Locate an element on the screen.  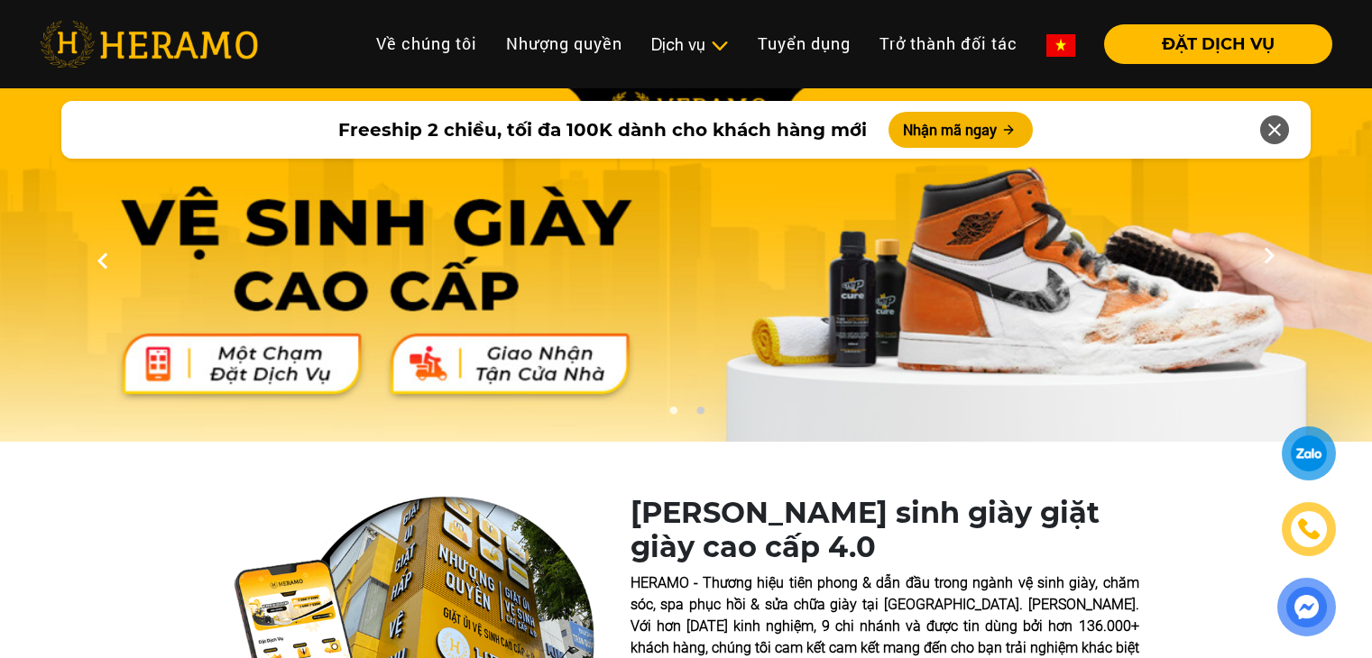
a: phone-icon is located at coordinates (1309, 529).